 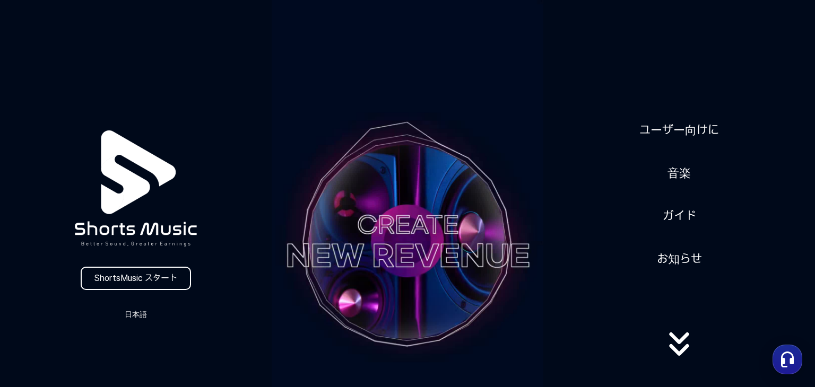 I want to click on a: ユーザー向けに, so click(x=679, y=130).